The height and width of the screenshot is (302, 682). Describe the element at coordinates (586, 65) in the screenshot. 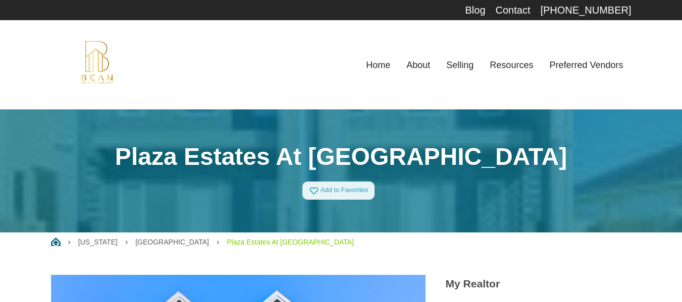

I see `a: Preferred Vendors` at that location.